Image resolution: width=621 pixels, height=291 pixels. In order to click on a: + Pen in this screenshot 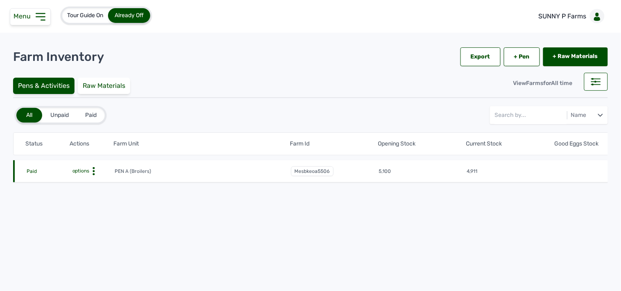, I will do `click(522, 57)`.